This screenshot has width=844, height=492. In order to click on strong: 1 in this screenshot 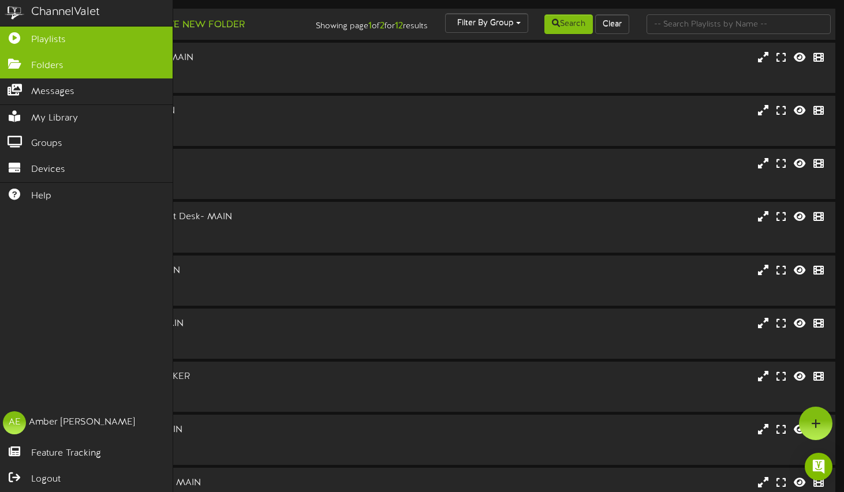, I will do `click(370, 26)`.